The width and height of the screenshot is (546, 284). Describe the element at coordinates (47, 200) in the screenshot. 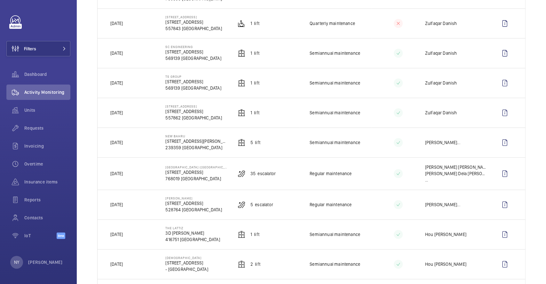

I see `span: Reports` at that location.